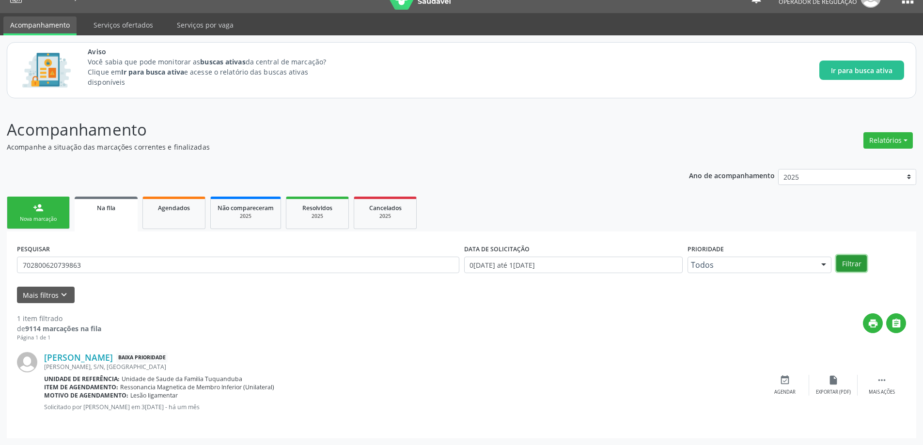  Describe the element at coordinates (216, 72) in the screenshot. I see `p: Você sabia que pode monitorar as da central de marcação? Clique em e acesse o relatório das busca...` at that location.